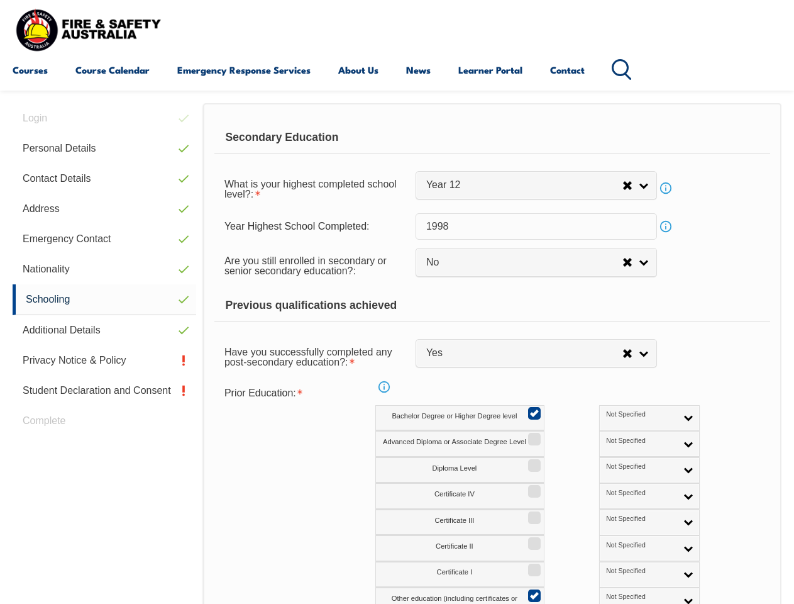  I want to click on a: Contact, so click(567, 70).